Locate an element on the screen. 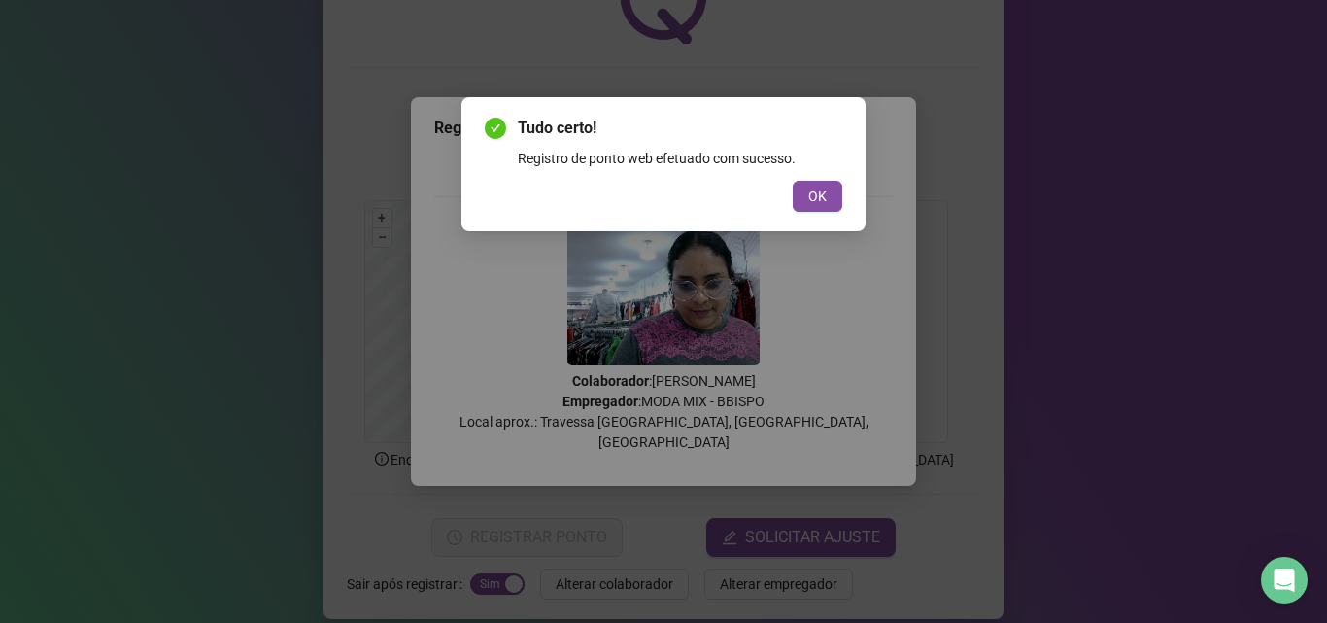 Image resolution: width=1327 pixels, height=623 pixels. div: Registro de ponto web efetuado com sucesso. is located at coordinates (680, 158).